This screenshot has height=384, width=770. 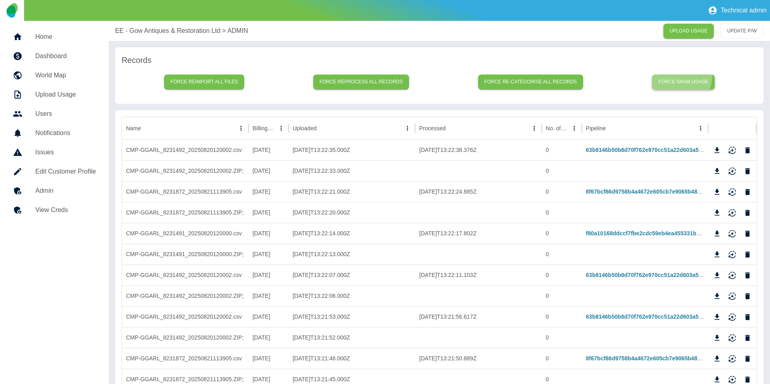 What do you see at coordinates (54, 95) in the screenshot?
I see `a: Upload Usage` at bounding box center [54, 95].